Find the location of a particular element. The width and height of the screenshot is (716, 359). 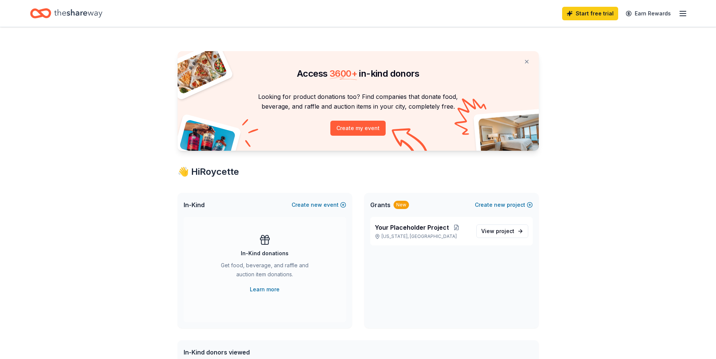

span: View is located at coordinates (498, 231).